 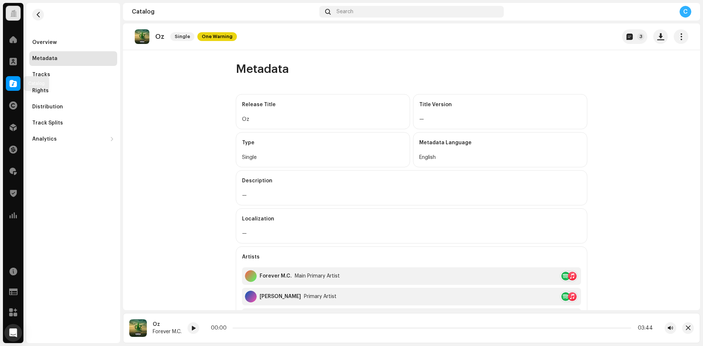 What do you see at coordinates (73, 139) in the screenshot?
I see `re-m-nav-dropdown: Analytics` at bounding box center [73, 139].